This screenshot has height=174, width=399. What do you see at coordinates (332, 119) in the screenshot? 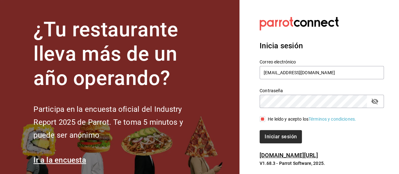
I see `a: Términos y condiciones.` at bounding box center [332, 119].